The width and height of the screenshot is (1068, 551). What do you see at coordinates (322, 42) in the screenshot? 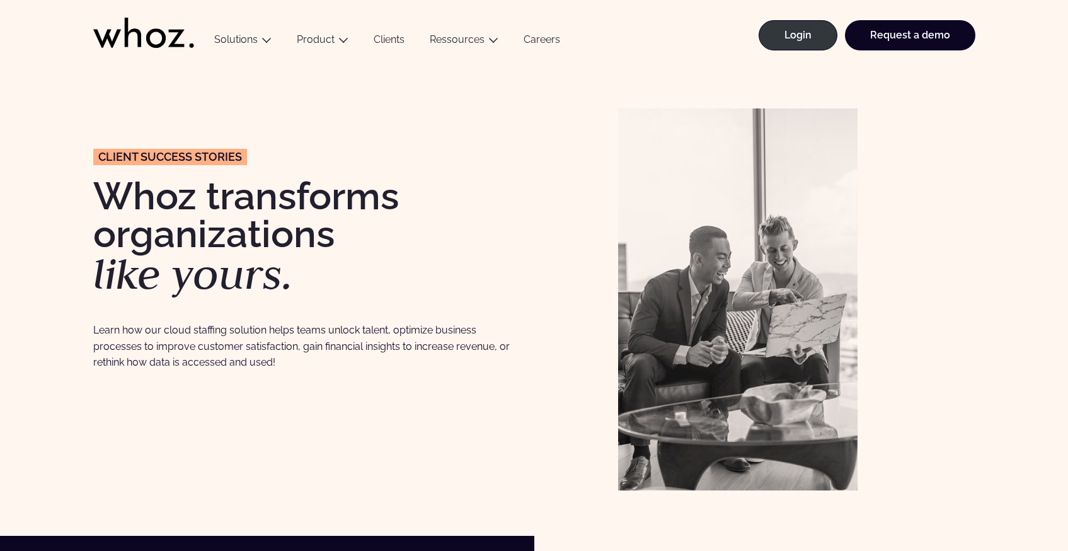
I see `button: Product` at bounding box center [322, 42].